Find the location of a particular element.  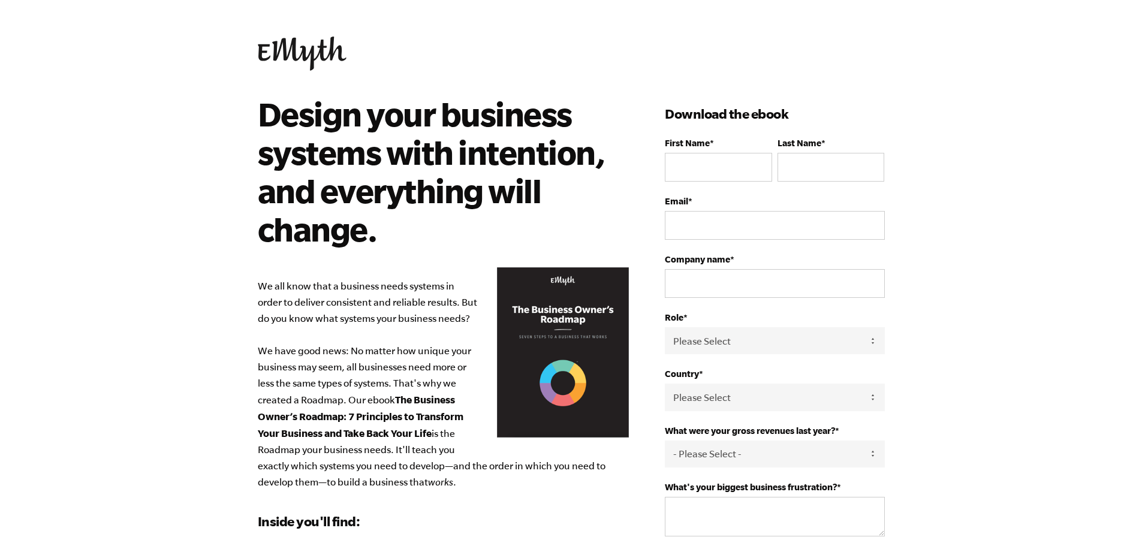

span: What were your gross revenues last year? is located at coordinates (750, 430).